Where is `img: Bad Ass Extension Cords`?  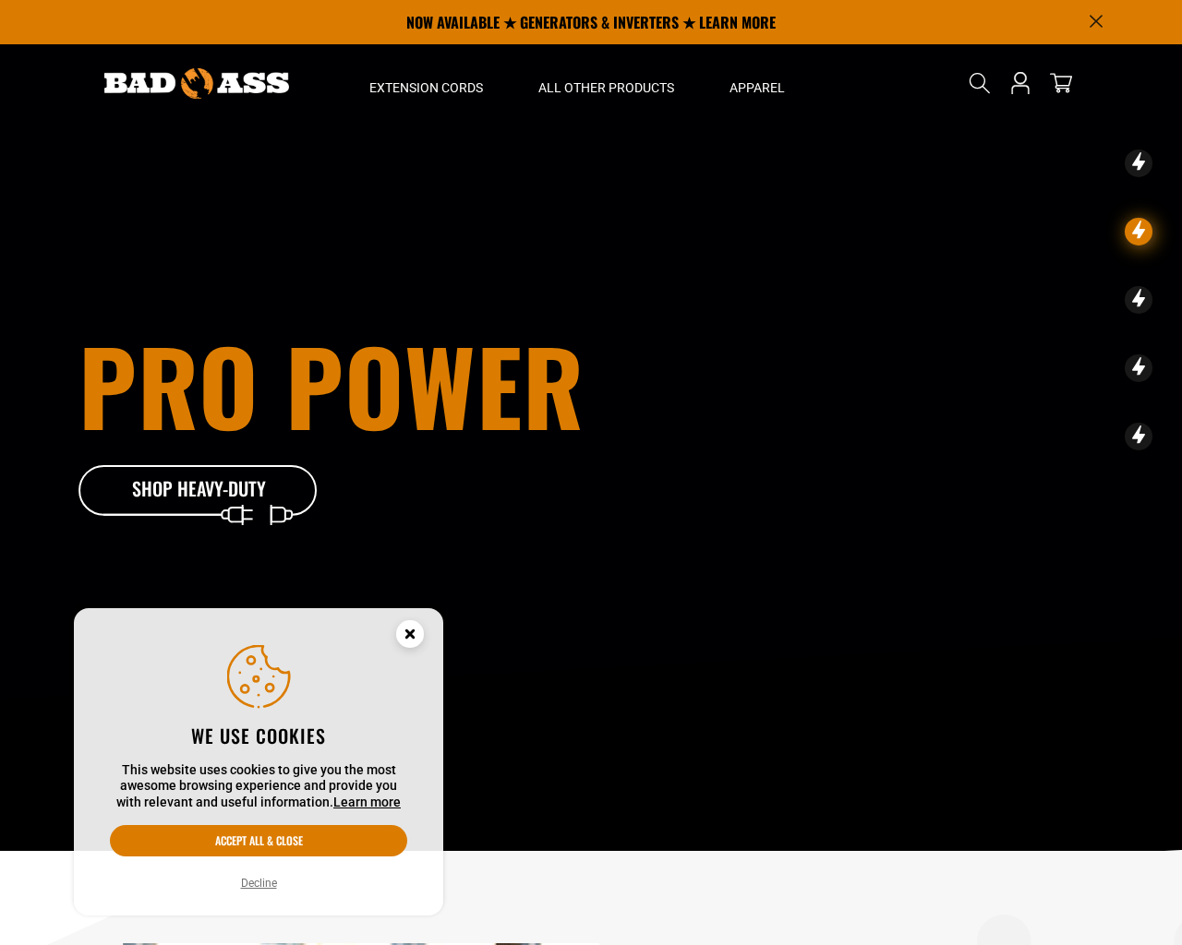
img: Bad Ass Extension Cords is located at coordinates (197, 83).